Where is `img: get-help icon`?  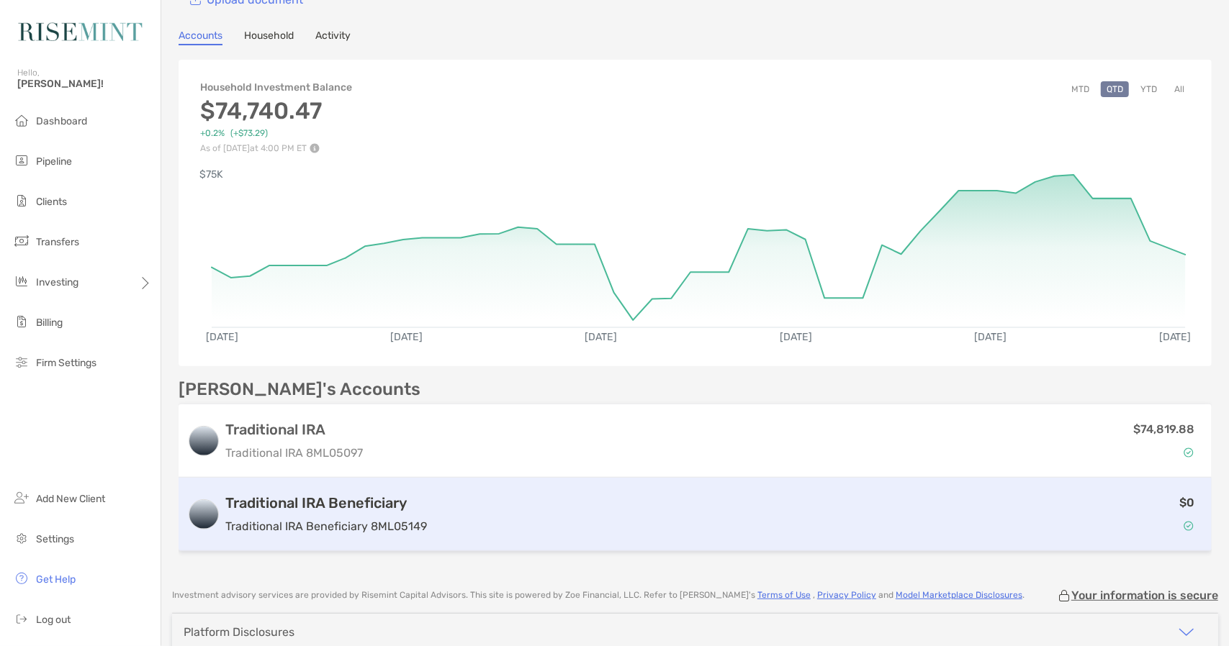
img: get-help icon is located at coordinates (22, 579).